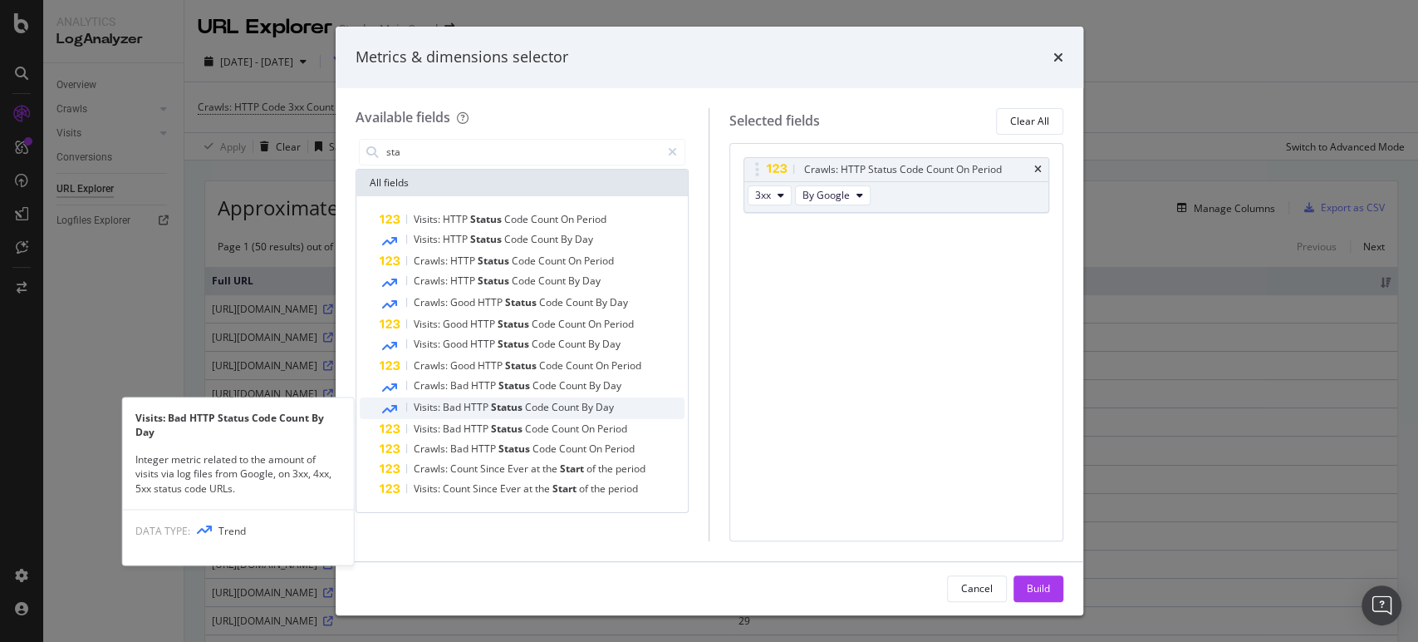 The width and height of the screenshot is (1418, 642). What do you see at coordinates (1382, 605) in the screenshot?
I see `div: Open Intercom Messenger` at bounding box center [1382, 605].